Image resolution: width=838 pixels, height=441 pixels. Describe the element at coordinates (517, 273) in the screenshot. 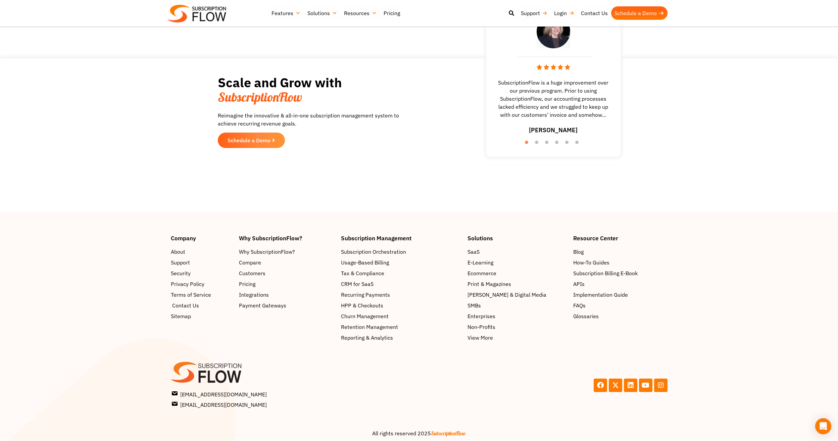

I see `a: Ecommerce` at that location.